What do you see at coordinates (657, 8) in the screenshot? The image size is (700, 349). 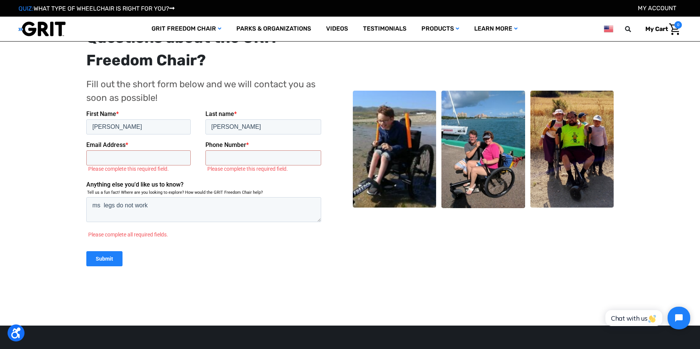 I see `a: Account` at bounding box center [657, 8].